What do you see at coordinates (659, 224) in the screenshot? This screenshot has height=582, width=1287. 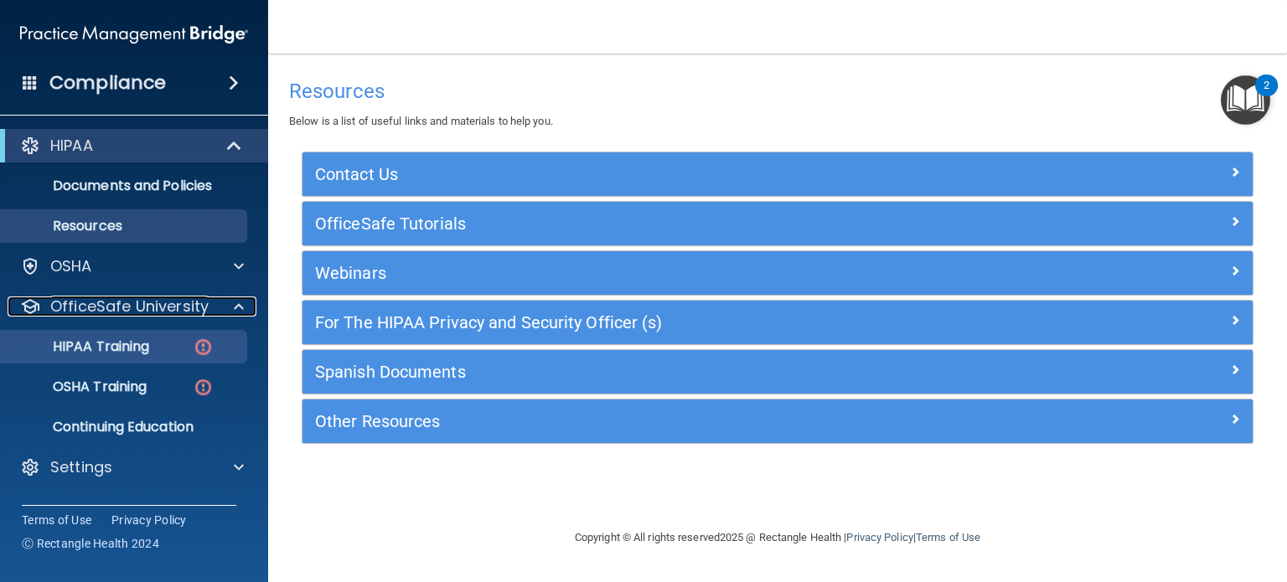 I see `h5: OfficeSafe Tutorials` at bounding box center [659, 224].